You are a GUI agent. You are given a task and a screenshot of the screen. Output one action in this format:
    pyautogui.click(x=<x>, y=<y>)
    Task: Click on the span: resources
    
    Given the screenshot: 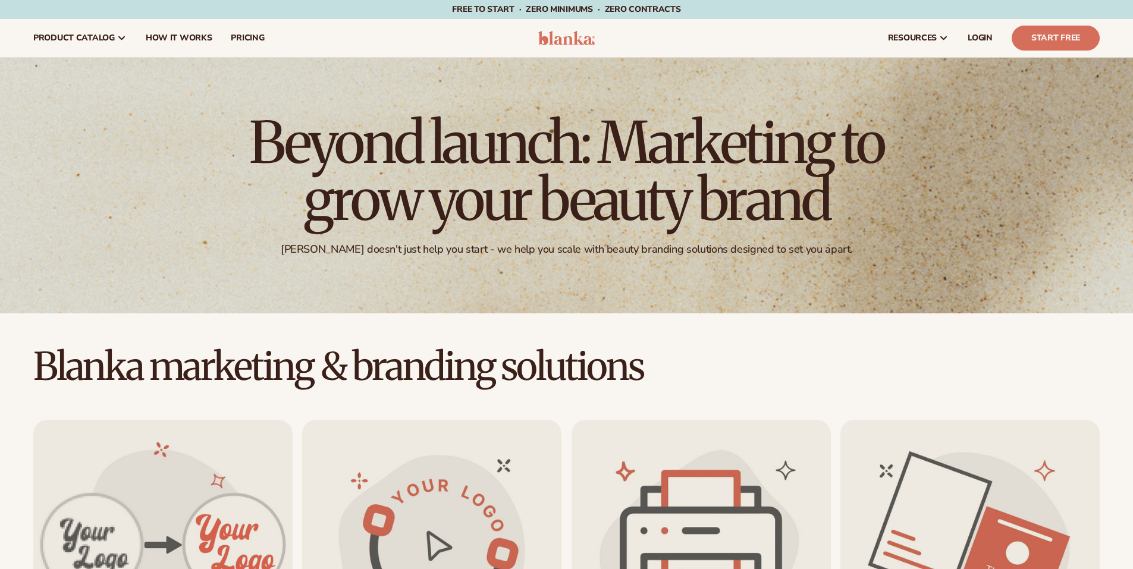 What is the action you would take?
    pyautogui.click(x=912, y=38)
    